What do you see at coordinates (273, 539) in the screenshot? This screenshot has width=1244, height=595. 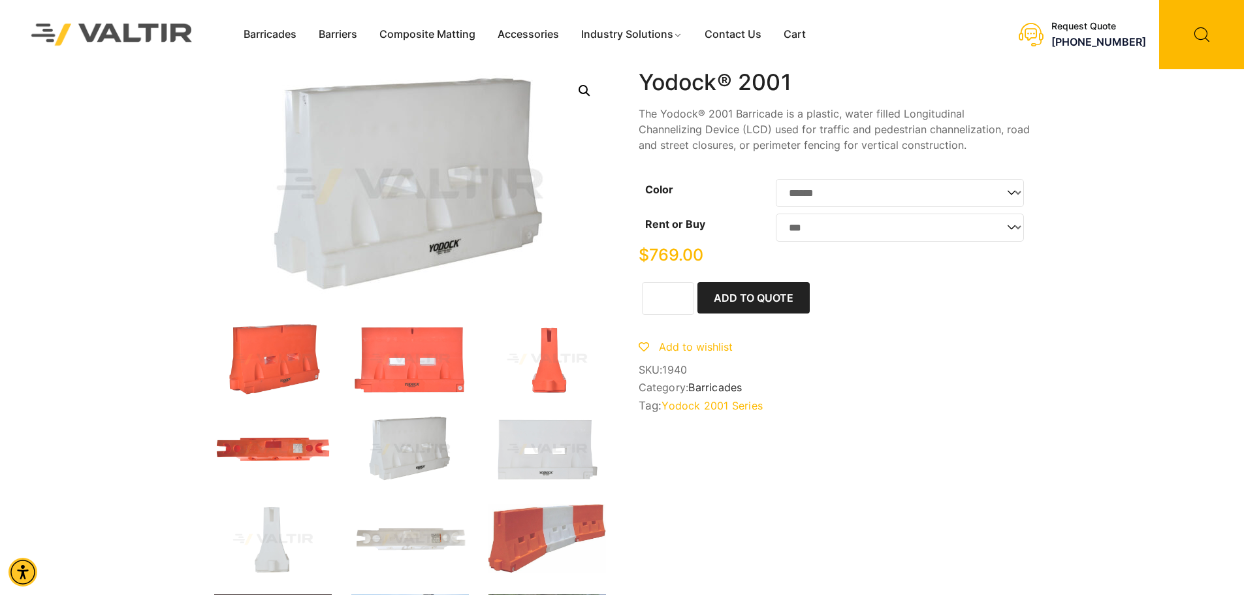 I see `img: A white plastic component with a tapered design, likely used as a part or accessory in machinery ...` at bounding box center [273, 539].